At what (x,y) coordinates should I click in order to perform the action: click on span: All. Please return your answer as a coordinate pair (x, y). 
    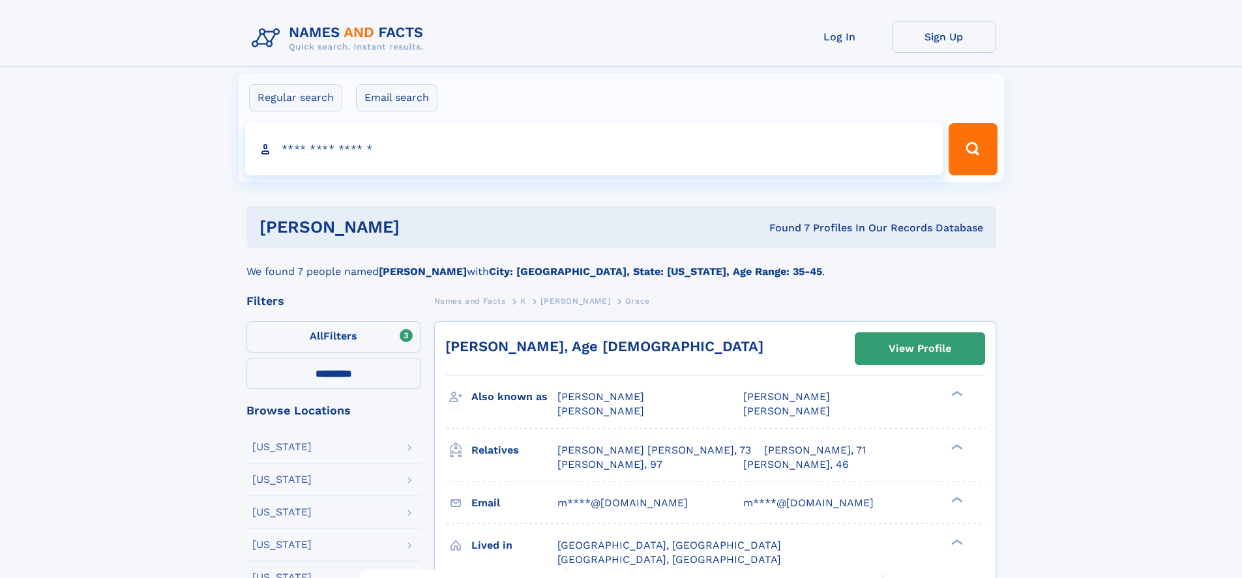
    Looking at the image, I should click on (316, 336).